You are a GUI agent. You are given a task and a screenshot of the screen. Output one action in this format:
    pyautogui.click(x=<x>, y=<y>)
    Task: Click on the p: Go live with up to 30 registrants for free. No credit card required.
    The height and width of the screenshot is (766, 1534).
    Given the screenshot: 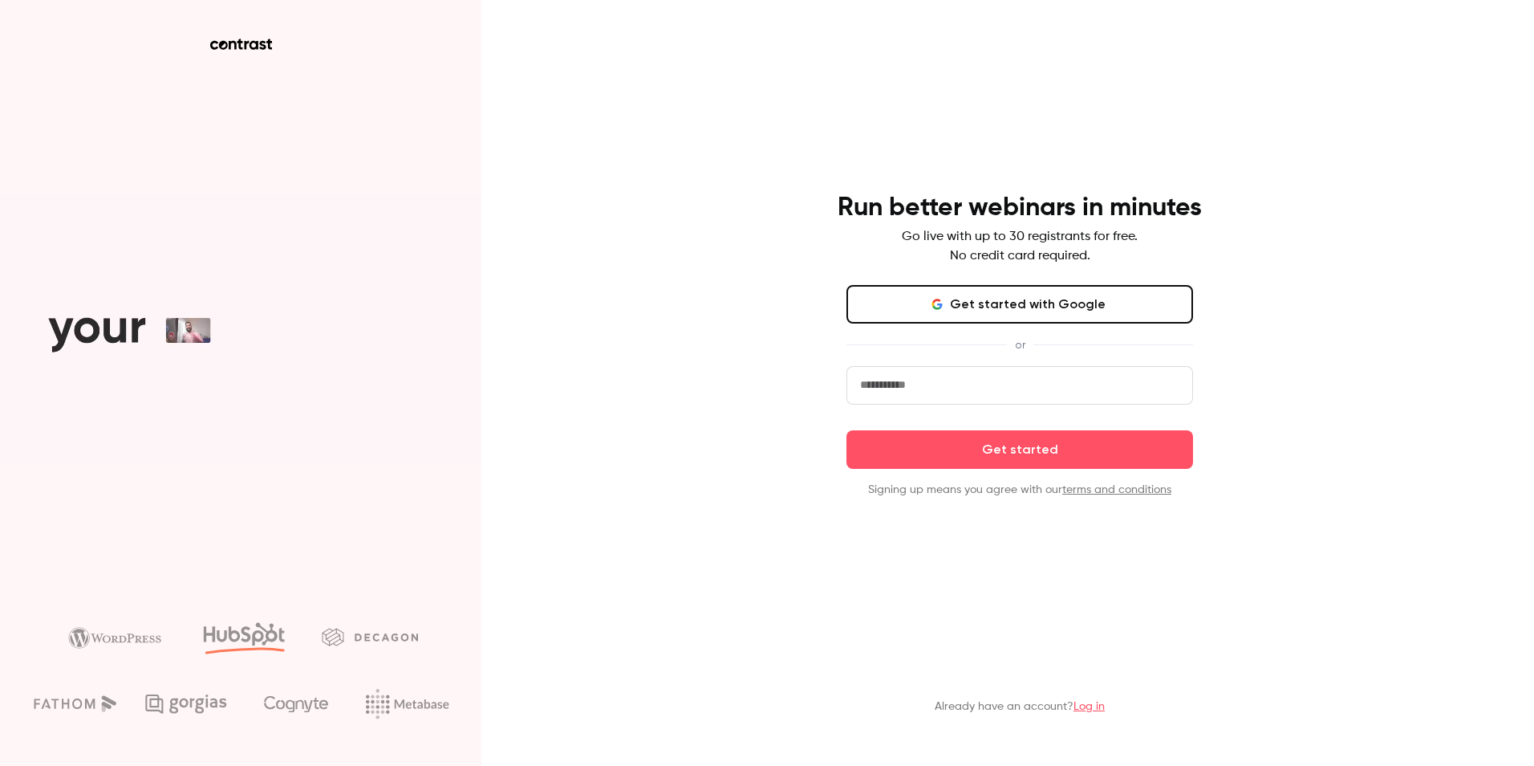 What is the action you would take?
    pyautogui.click(x=1020, y=246)
    